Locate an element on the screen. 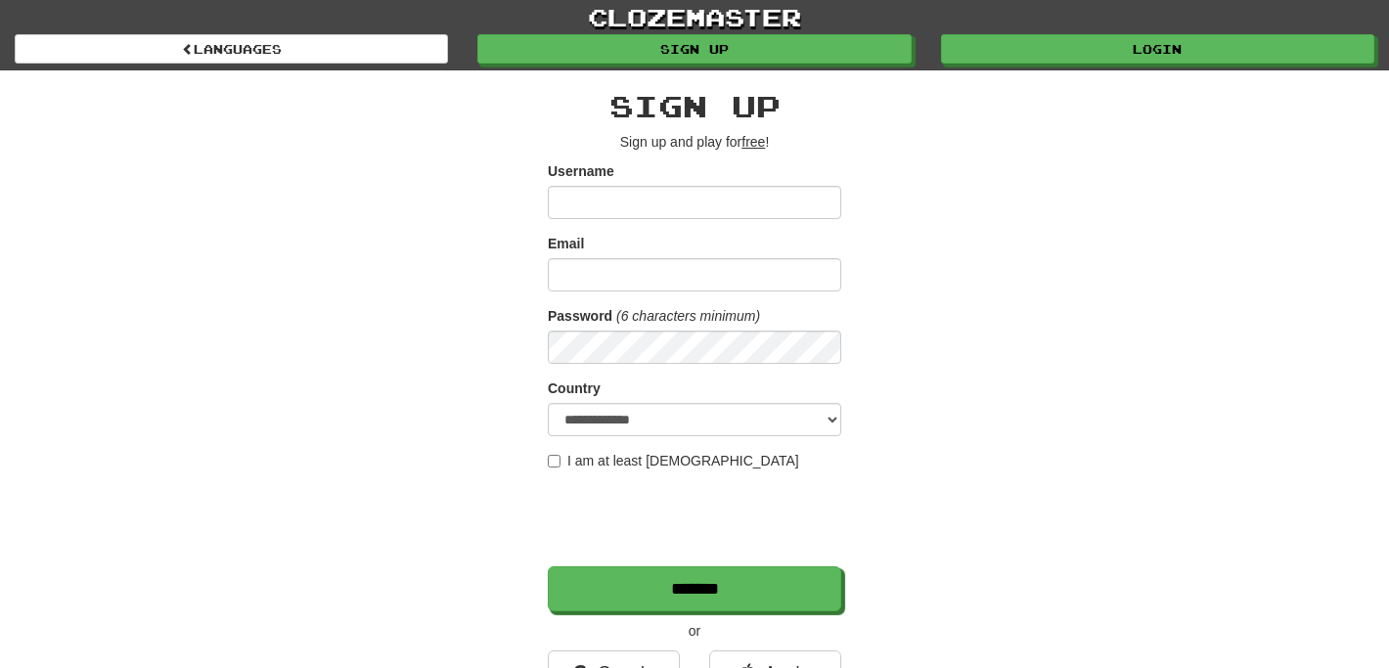  a: Languages is located at coordinates (231, 49).